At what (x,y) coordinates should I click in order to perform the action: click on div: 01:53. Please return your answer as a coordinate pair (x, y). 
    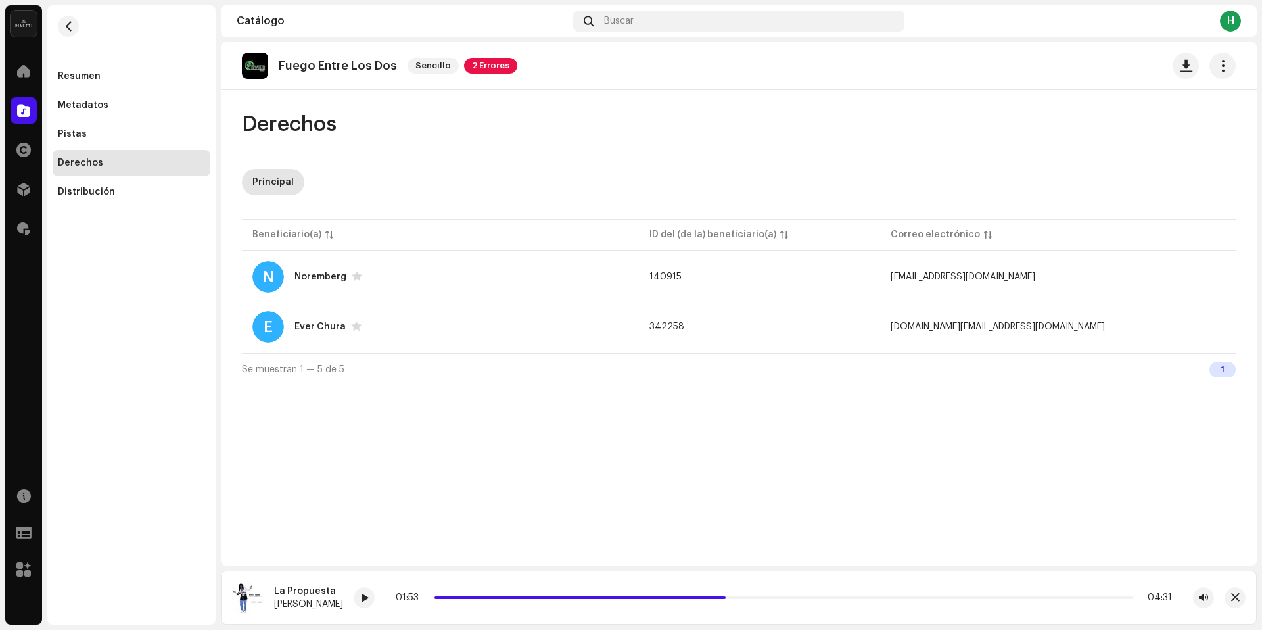
    Looking at the image, I should click on (412, 598).